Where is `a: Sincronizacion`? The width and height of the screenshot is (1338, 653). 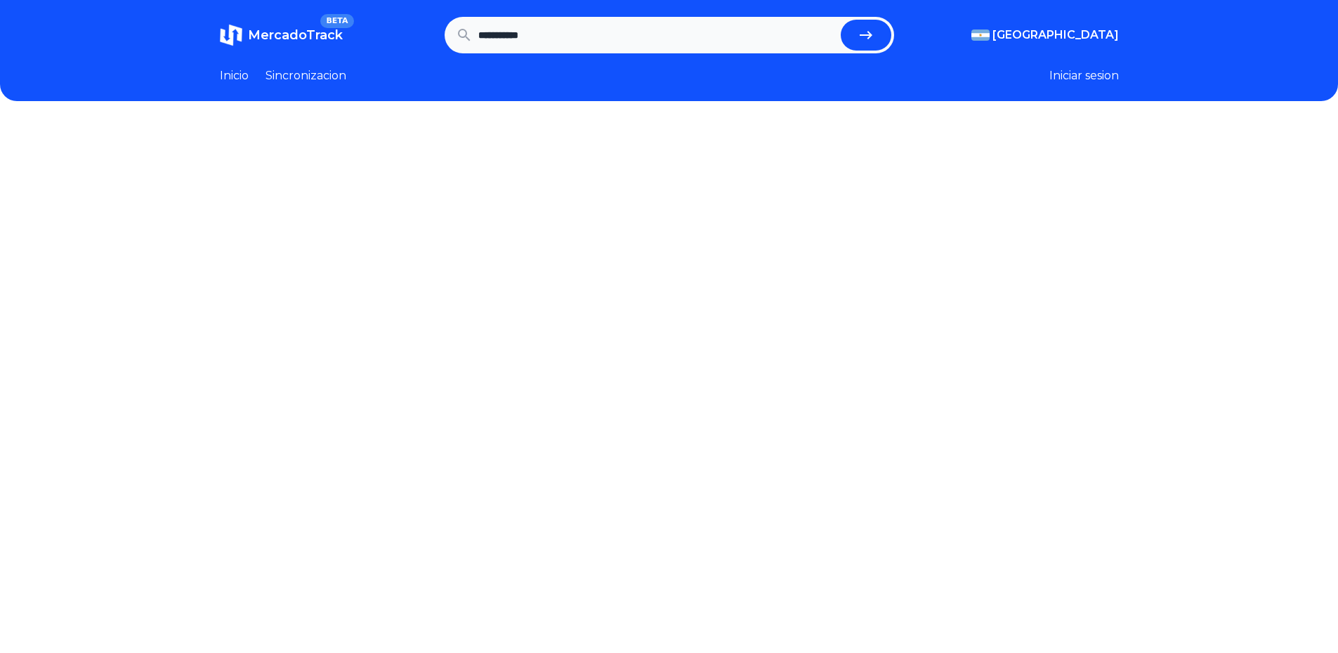 a: Sincronizacion is located at coordinates (305, 76).